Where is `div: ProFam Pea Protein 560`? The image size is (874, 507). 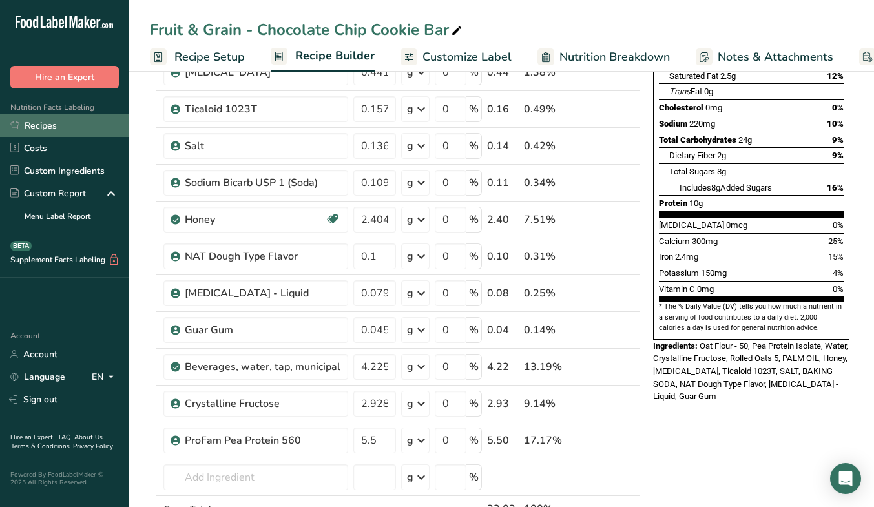
div: ProFam Pea Protein 560 is located at coordinates (262, 441).